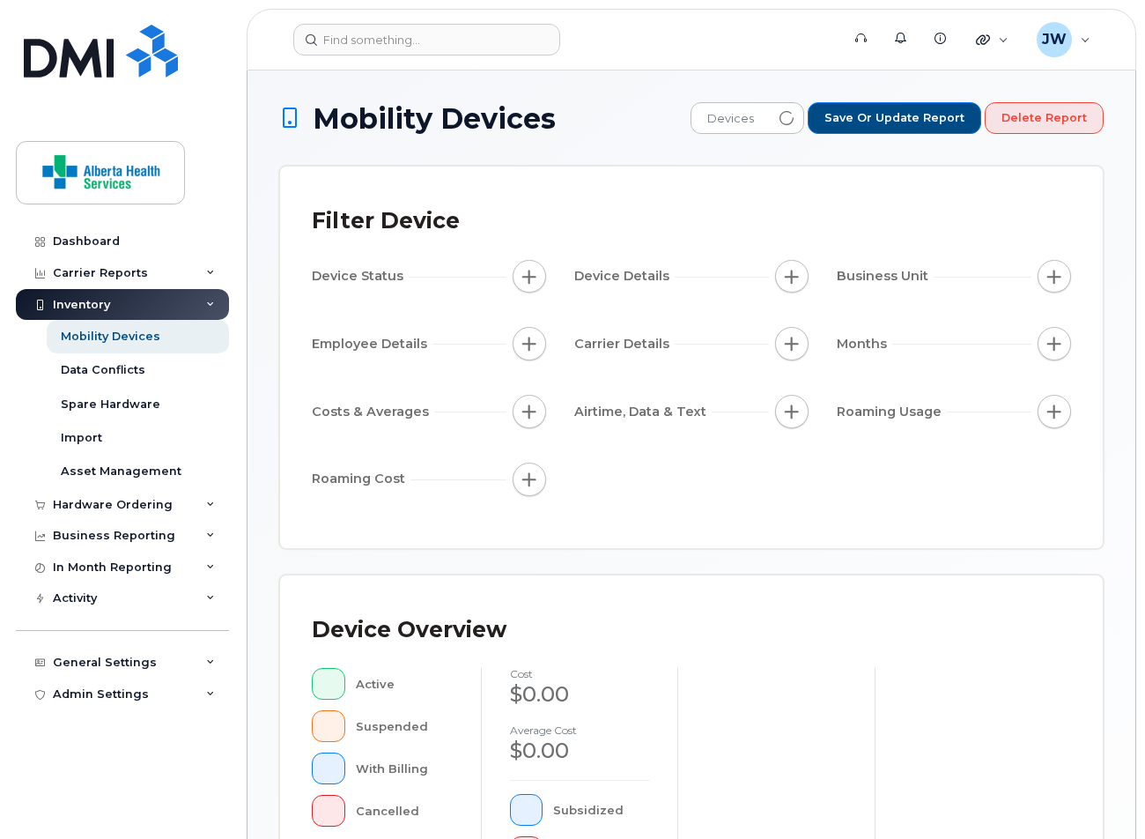  I want to click on div: Device Overview, so click(409, 630).